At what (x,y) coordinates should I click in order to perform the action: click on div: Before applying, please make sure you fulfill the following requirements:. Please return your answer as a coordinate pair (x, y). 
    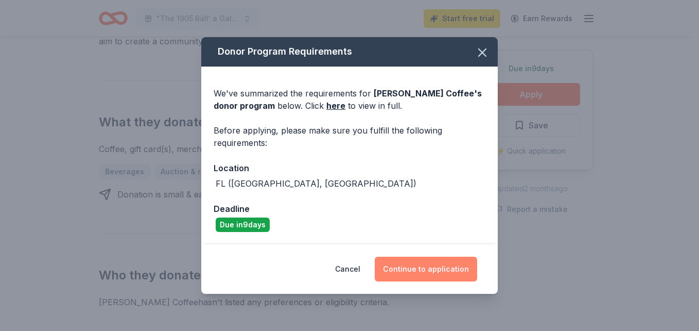
    Looking at the image, I should click on (350, 136).